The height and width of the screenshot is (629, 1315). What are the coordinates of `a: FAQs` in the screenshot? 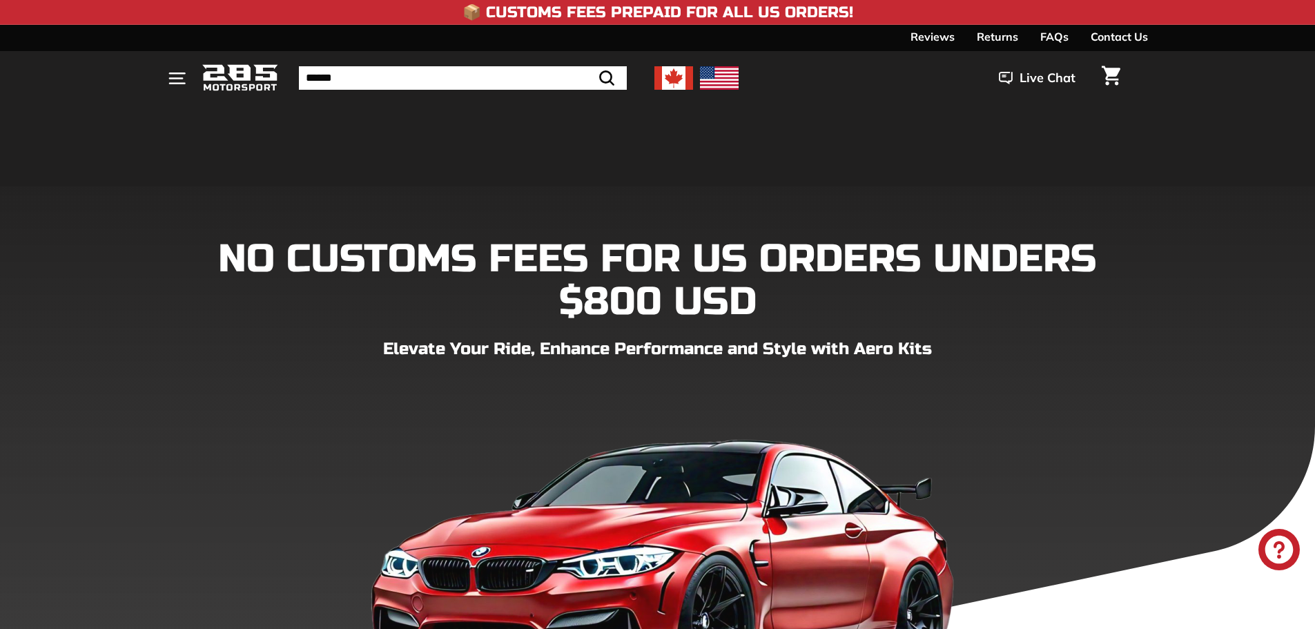 It's located at (1054, 37).